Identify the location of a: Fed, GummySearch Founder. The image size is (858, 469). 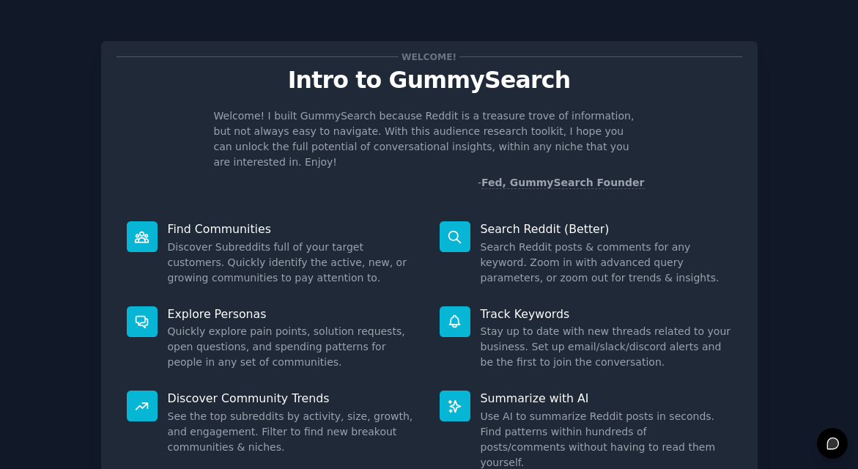
(563, 182).